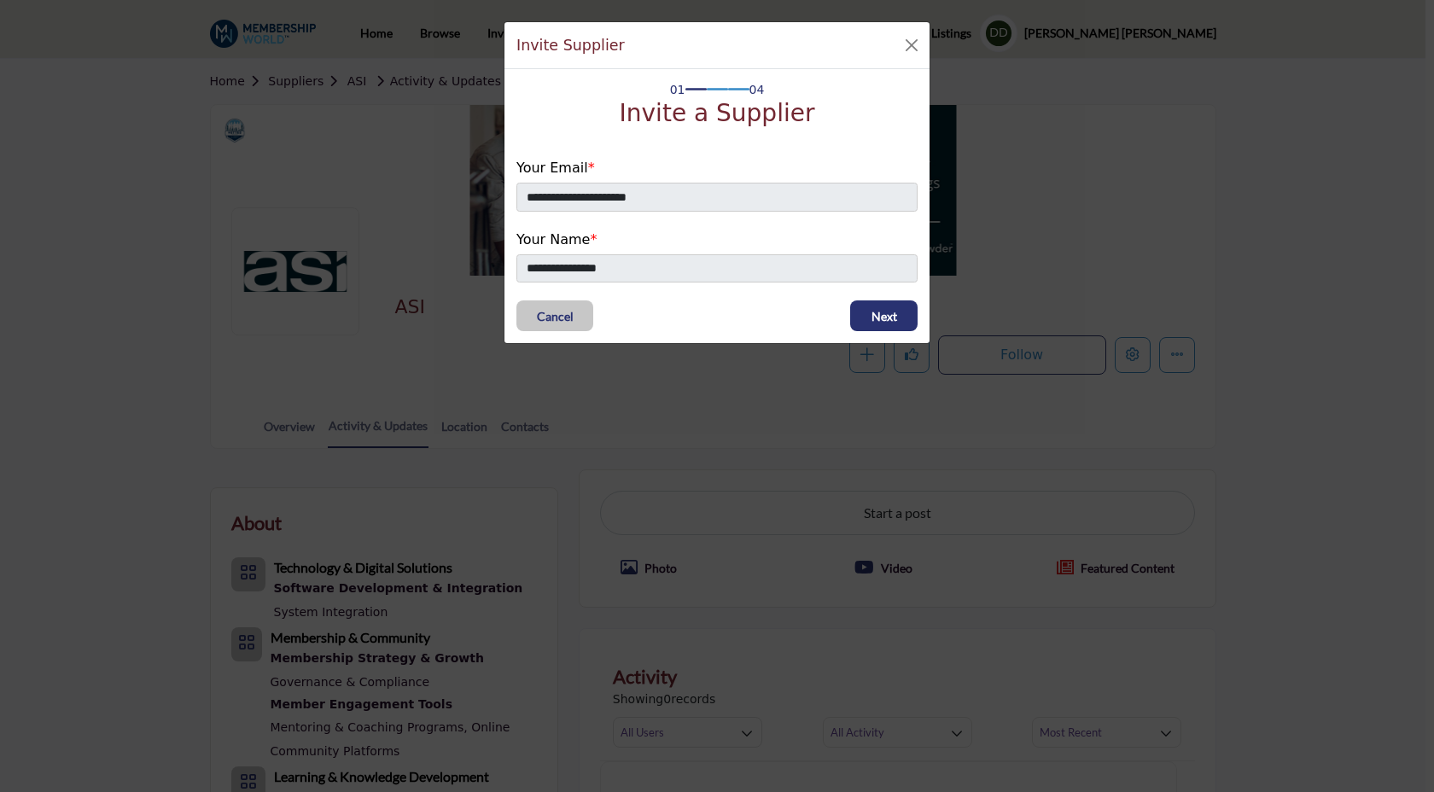  Describe the element at coordinates (555, 316) in the screenshot. I see `button: Cancel` at that location.